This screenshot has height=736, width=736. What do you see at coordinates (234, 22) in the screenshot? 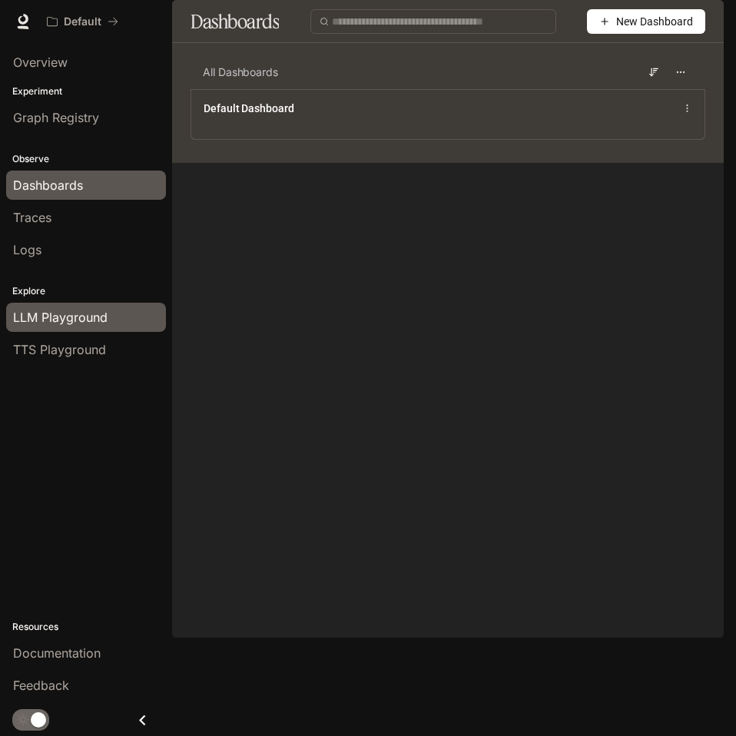
I see `h1: Dashboards` at bounding box center [234, 22].